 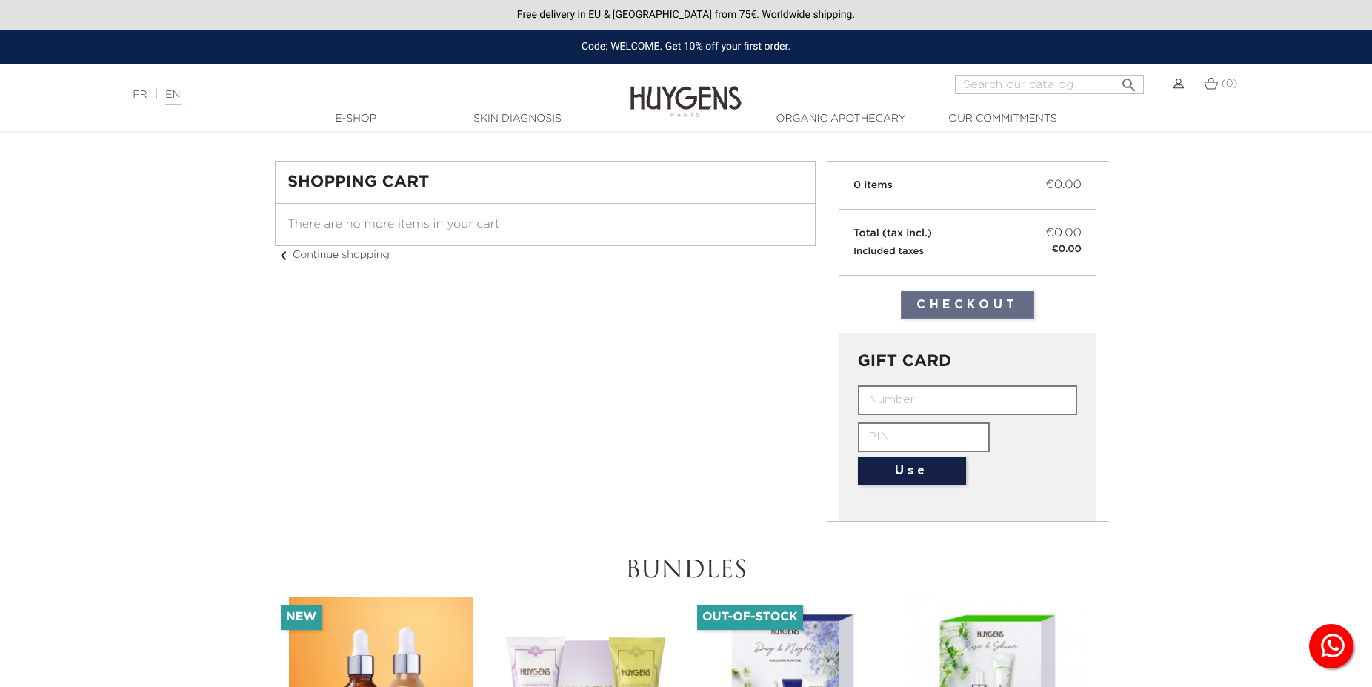 I want to click on small: €0.00, so click(x=1066, y=250).